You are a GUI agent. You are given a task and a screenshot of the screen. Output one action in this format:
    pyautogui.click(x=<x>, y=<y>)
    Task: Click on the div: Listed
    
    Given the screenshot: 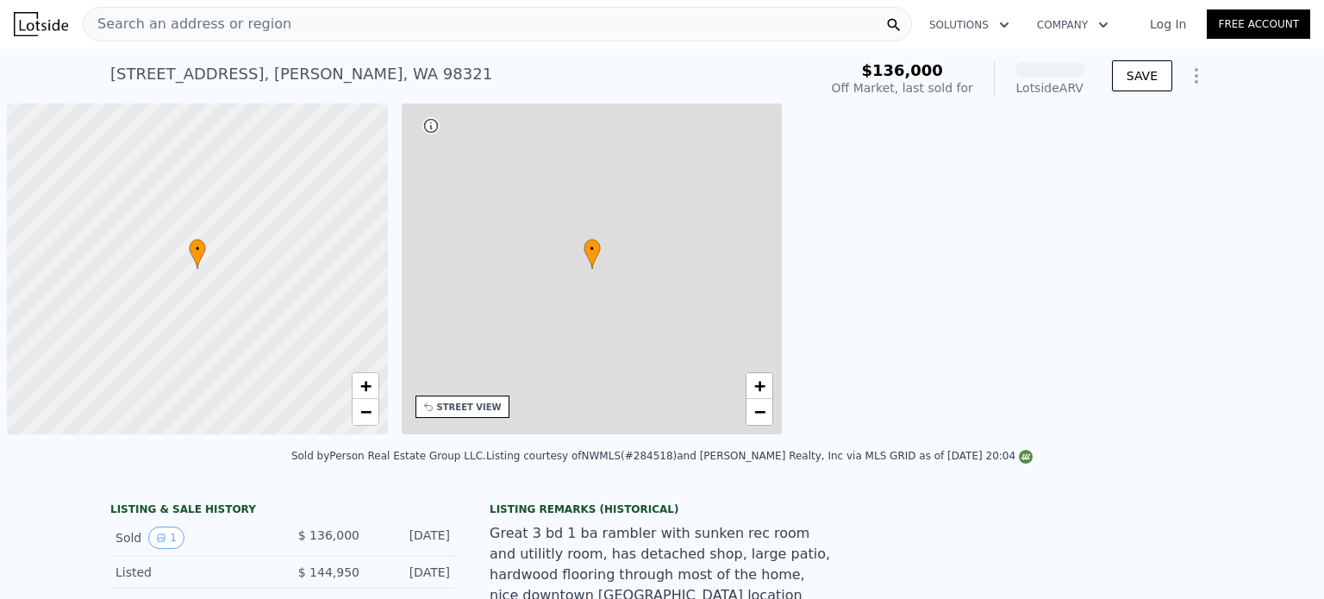 What is the action you would take?
    pyautogui.click(x=192, y=573)
    